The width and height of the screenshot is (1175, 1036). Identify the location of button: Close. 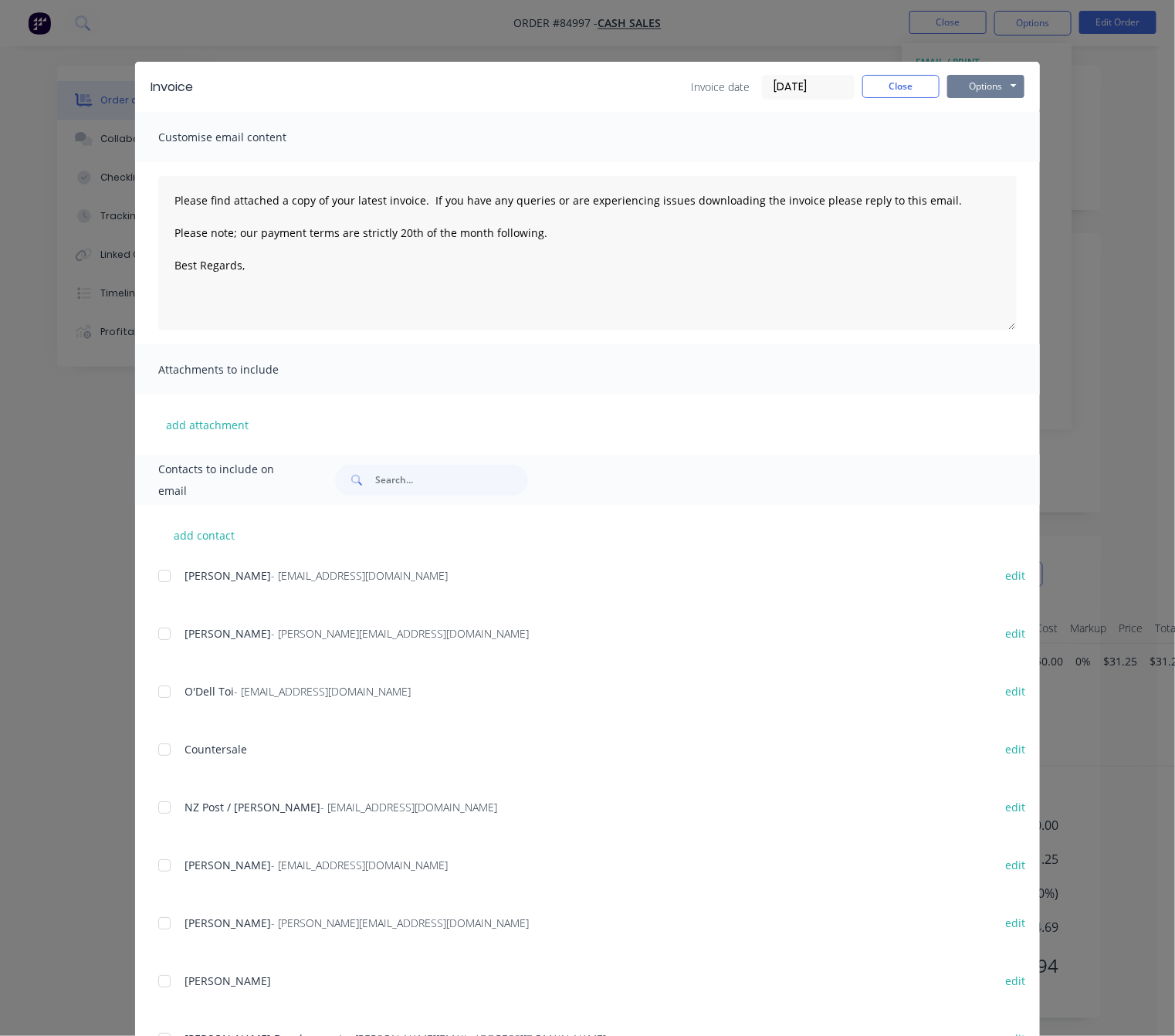
(900, 87).